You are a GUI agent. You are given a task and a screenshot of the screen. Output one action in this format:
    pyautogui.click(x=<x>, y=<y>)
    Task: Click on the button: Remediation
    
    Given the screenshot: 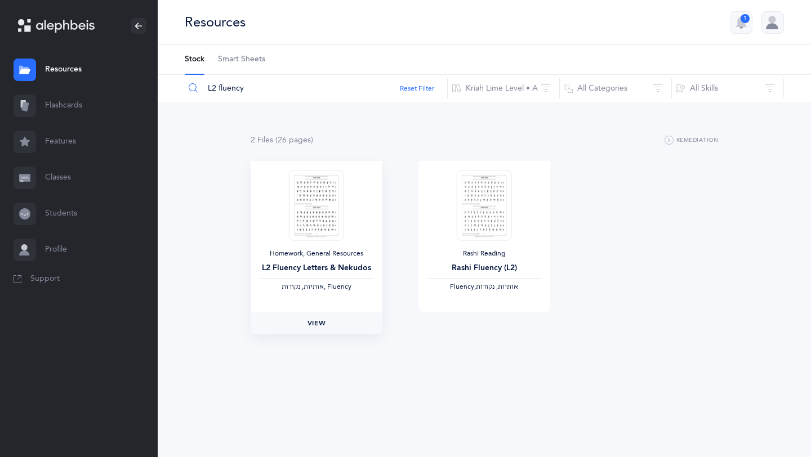 What is the action you would take?
    pyautogui.click(x=691, y=141)
    